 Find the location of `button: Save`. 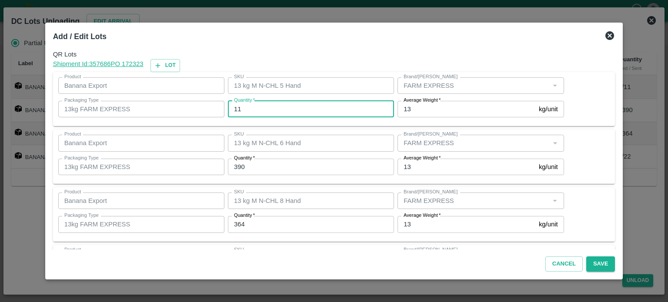

button: Save is located at coordinates (600, 264).